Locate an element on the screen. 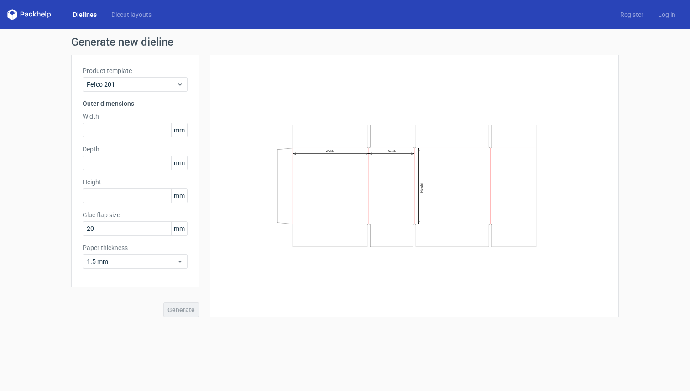 The height and width of the screenshot is (391, 690). span: Fefco 201 is located at coordinates (131, 84).